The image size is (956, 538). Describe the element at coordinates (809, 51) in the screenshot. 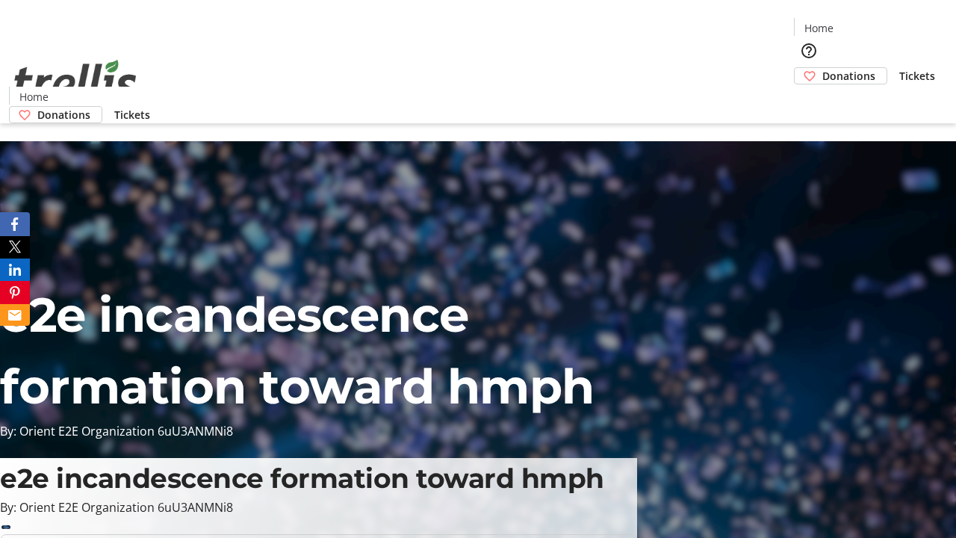

I see `button: Help` at that location.